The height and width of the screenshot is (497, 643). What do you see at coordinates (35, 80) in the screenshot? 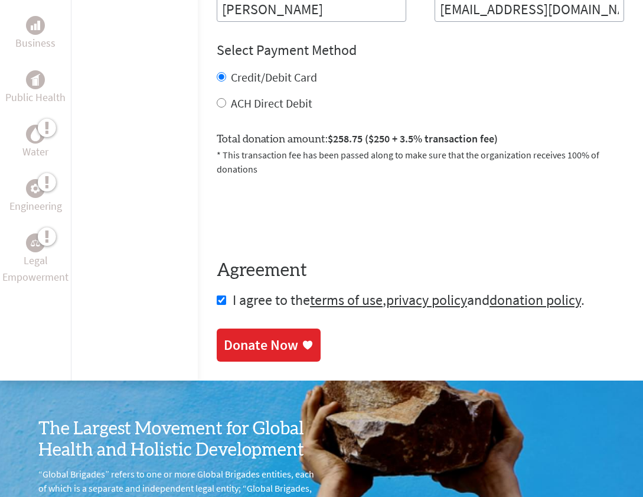
I see `div: Public Health` at bounding box center [35, 80].